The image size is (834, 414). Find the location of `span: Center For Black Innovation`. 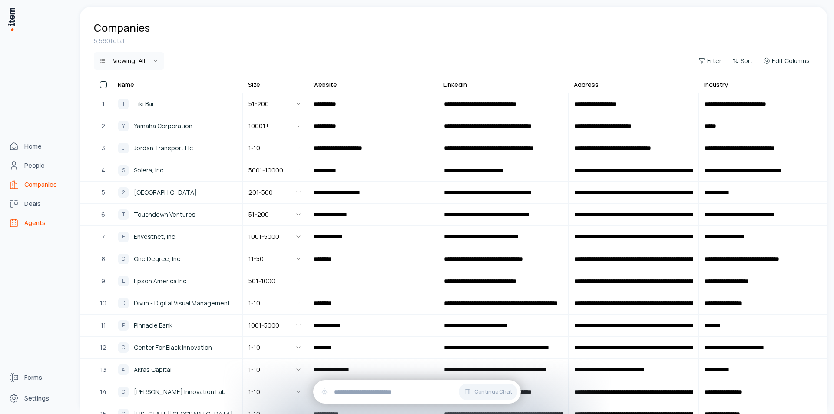

span: Center For Black Innovation is located at coordinates (173, 347).